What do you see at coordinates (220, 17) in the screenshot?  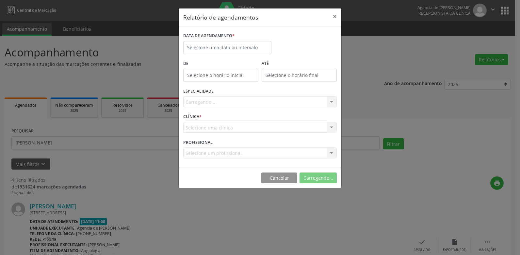 I see `h5: Relatório de agendamentos` at bounding box center [220, 17].